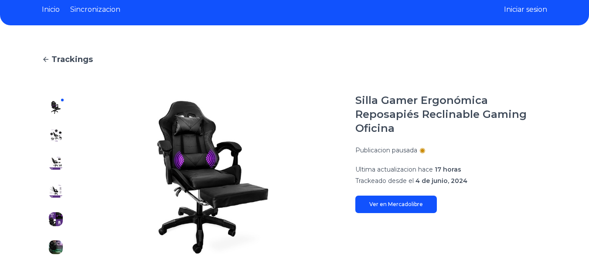 The width and height of the screenshot is (589, 255). Describe the element at coordinates (526, 10) in the screenshot. I see `button: Iniciar sesion` at that location.